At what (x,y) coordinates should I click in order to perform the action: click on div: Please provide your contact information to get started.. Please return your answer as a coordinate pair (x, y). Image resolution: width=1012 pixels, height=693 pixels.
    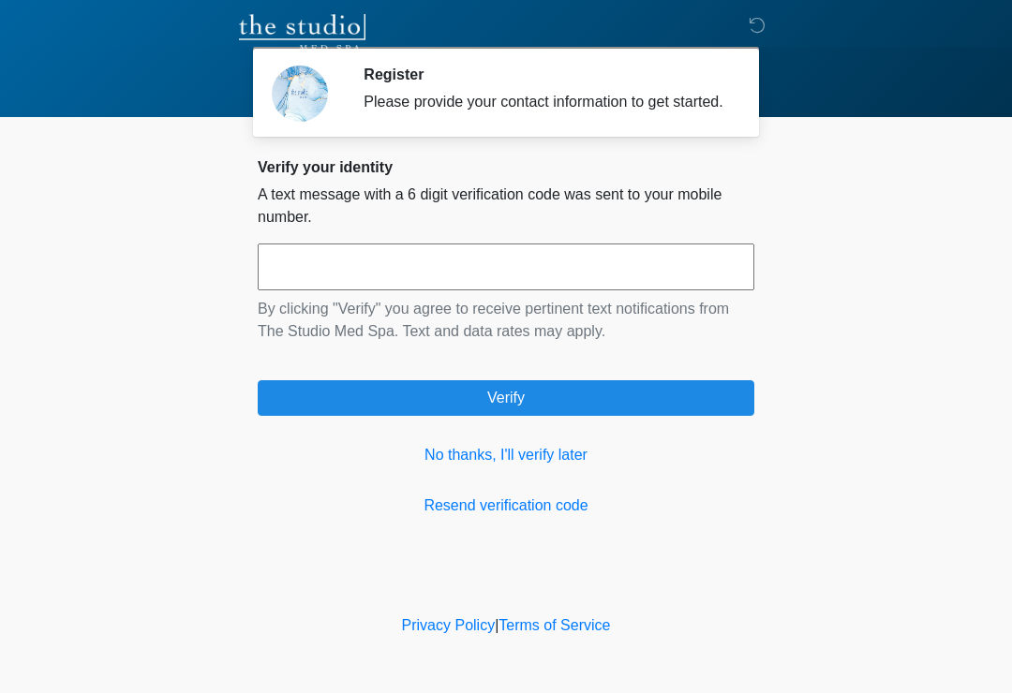
    Looking at the image, I should click on (544, 102).